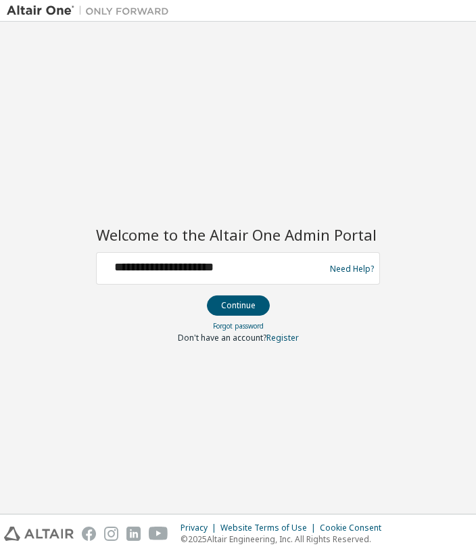 Image resolution: width=476 pixels, height=553 pixels. I want to click on p: © 2025 Altair Engineering, Inc. All Rights Reserved., so click(285, 539).